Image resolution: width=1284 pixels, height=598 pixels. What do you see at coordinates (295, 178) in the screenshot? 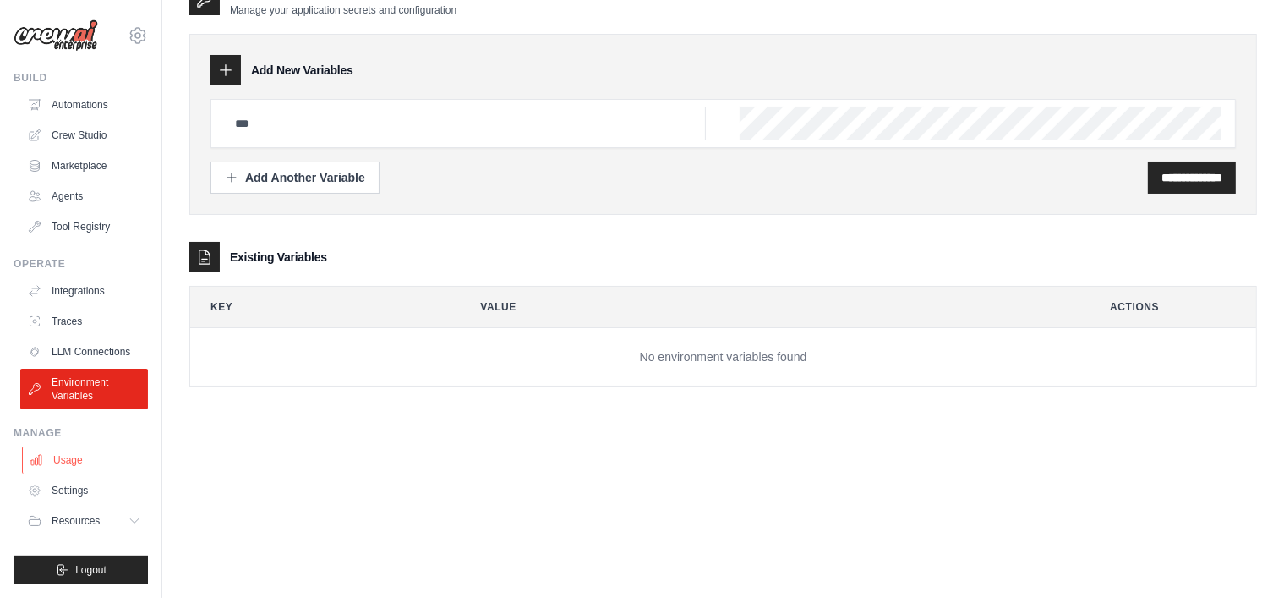
I see `div: Add Another Variable` at bounding box center [295, 178].